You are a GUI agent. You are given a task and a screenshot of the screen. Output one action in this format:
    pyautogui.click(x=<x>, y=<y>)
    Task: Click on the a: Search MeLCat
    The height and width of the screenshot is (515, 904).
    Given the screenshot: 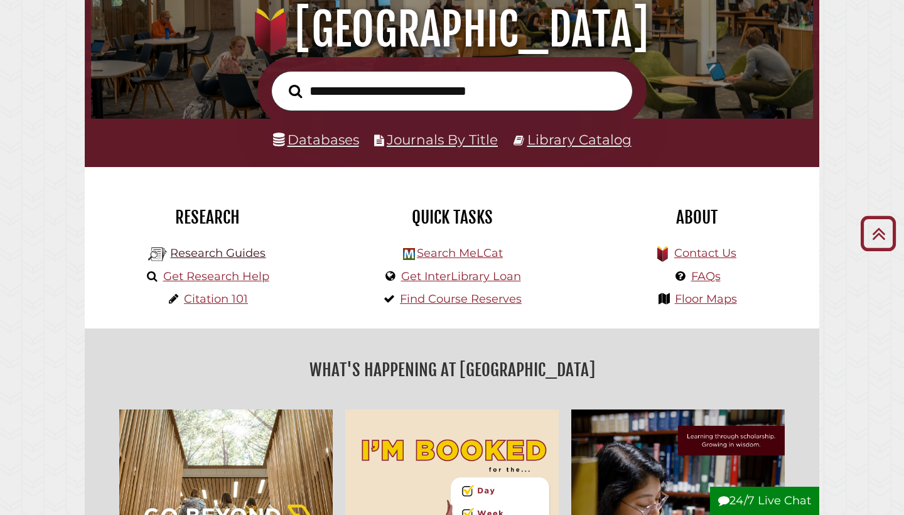 What is the action you would take?
    pyautogui.click(x=459, y=253)
    